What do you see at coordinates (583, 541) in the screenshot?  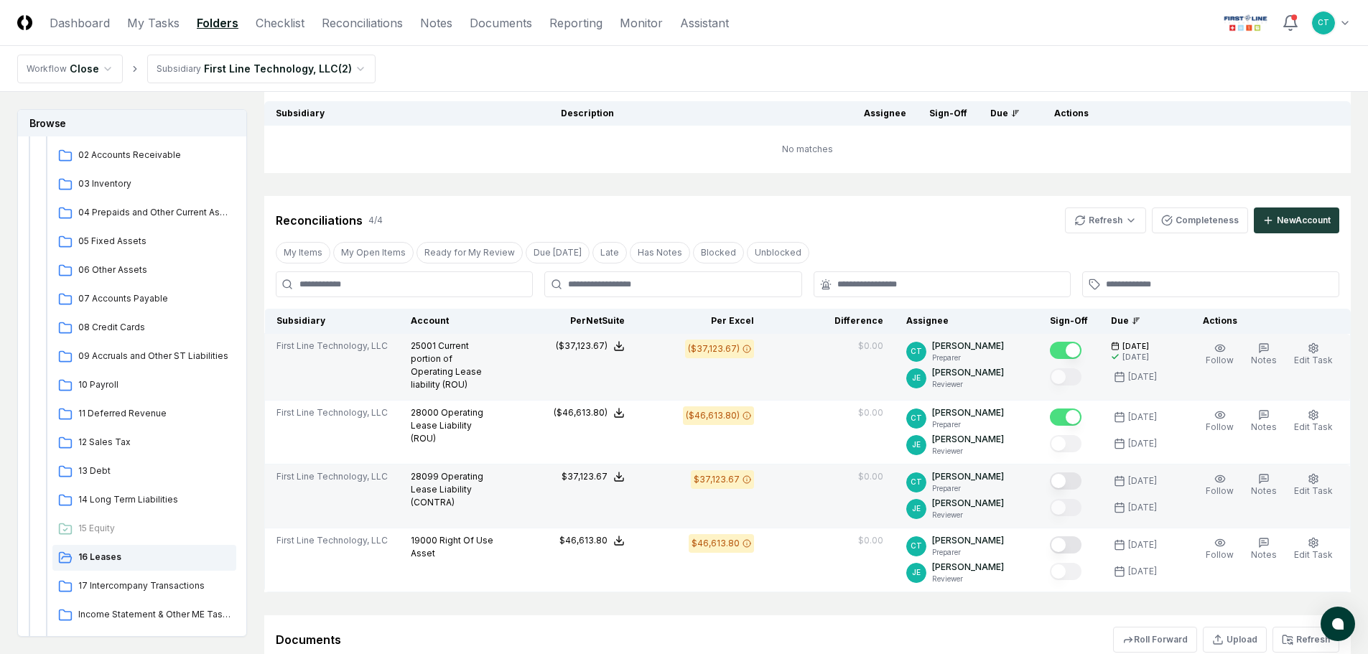 I see `div: $46,613.80` at bounding box center [583, 541].